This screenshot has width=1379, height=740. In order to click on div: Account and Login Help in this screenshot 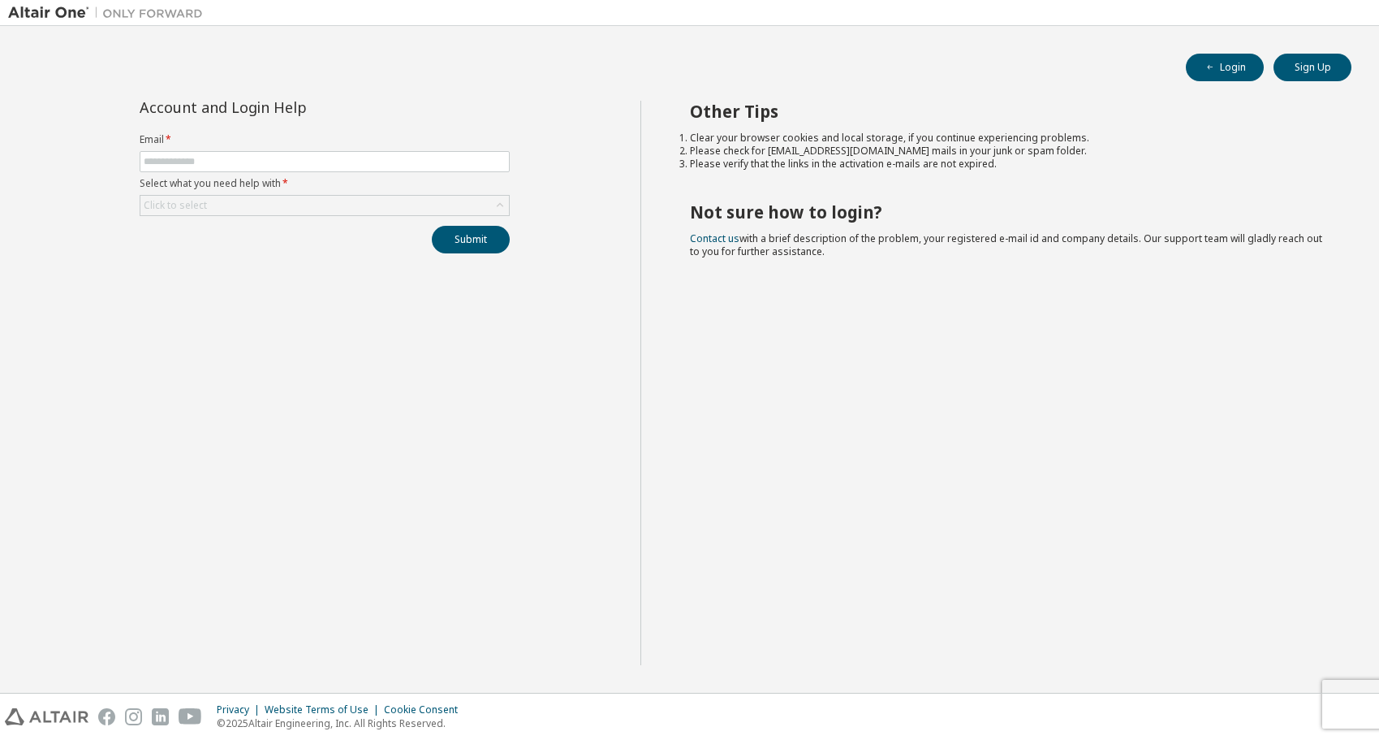, I will do `click(287, 107)`.